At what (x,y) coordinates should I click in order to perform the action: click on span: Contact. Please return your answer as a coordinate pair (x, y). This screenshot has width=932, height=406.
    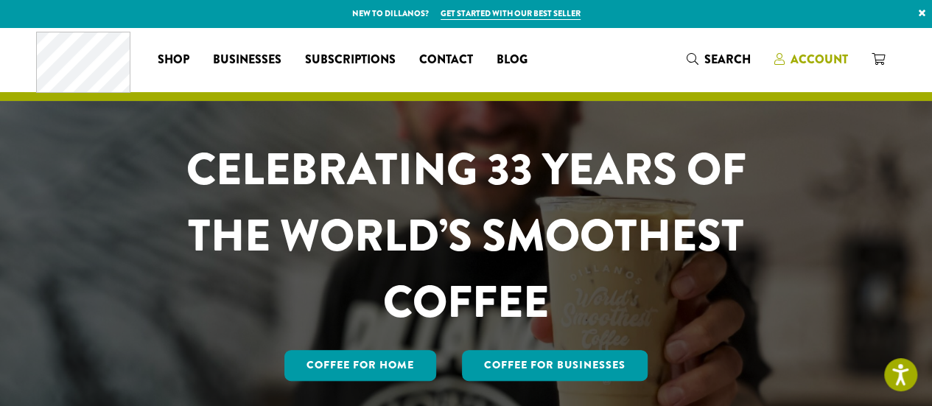
    Looking at the image, I should click on (446, 60).